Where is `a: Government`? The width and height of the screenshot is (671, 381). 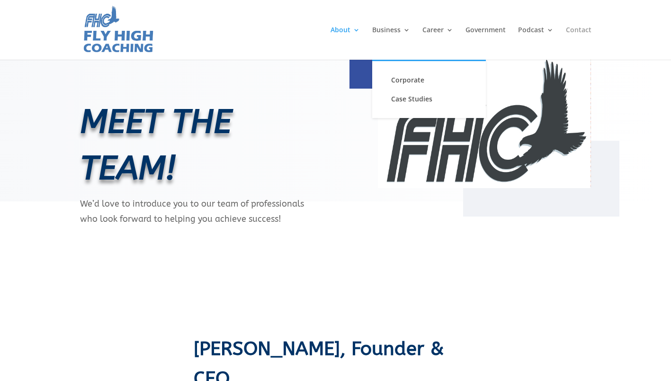
a: Government is located at coordinates (486, 43).